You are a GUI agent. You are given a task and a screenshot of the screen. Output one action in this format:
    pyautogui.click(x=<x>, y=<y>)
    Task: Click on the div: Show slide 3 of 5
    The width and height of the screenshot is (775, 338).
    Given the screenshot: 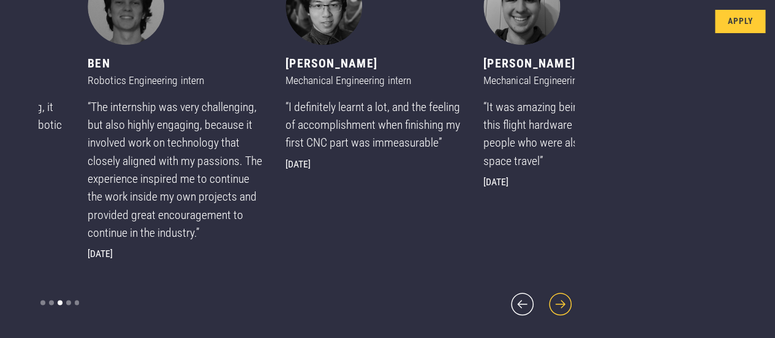 What is the action you would take?
    pyautogui.click(x=60, y=302)
    